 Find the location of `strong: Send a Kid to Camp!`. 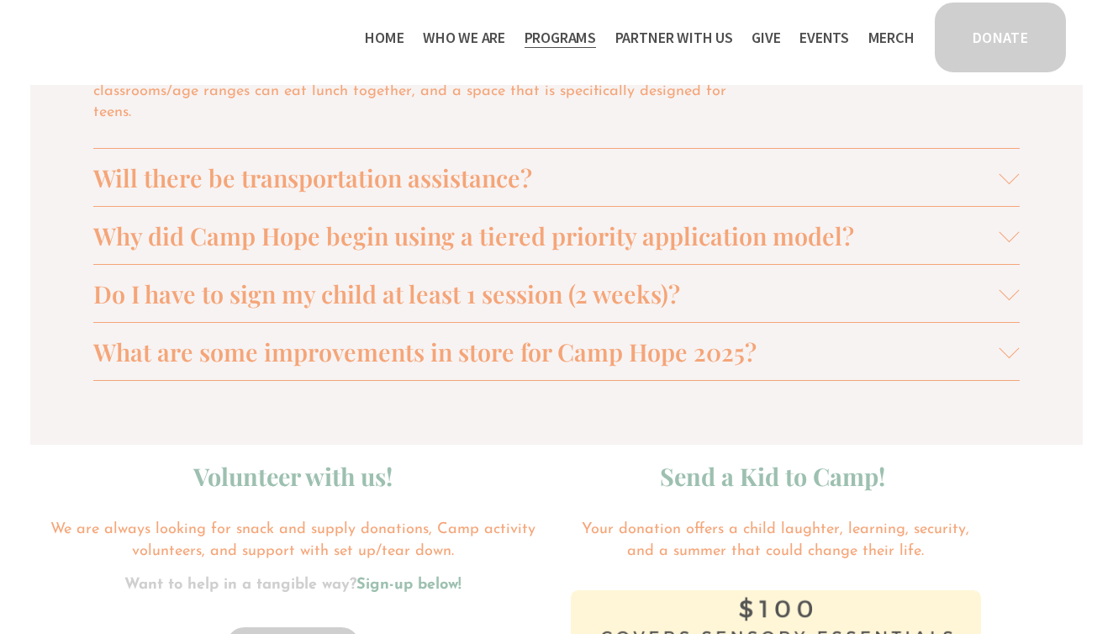

strong: Send a Kid to Camp! is located at coordinates (773, 476).